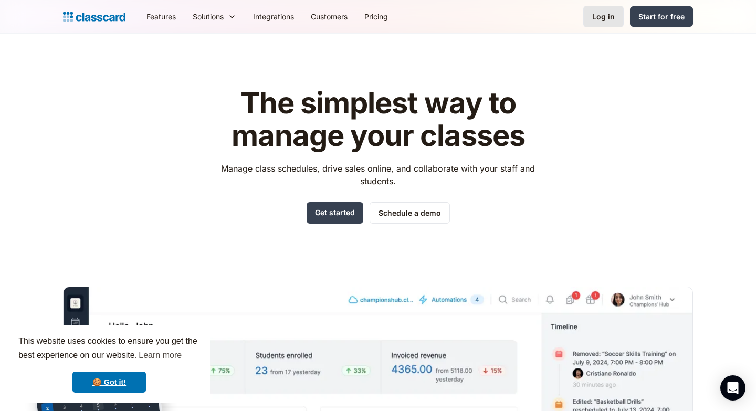  I want to click on p: Manage class schedules, drive sales online, and collaborate with your staff and students., so click(378, 175).